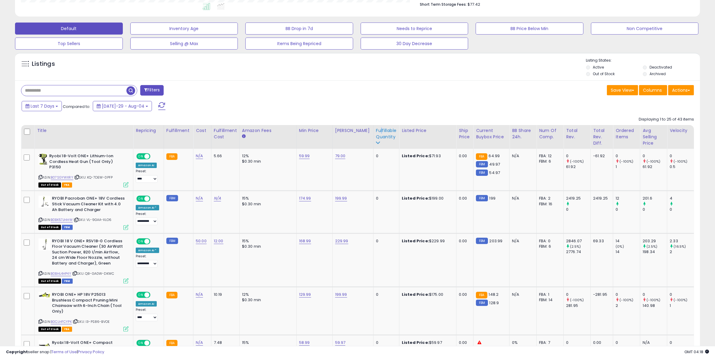  Describe the element at coordinates (267, 198) in the screenshot. I see `div: 15%` at that location.